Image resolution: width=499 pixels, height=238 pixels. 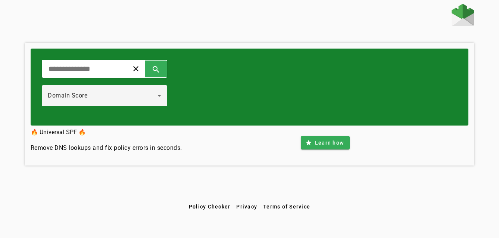 What do you see at coordinates (330, 143) in the screenshot?
I see `span: Learn how` at bounding box center [330, 143].